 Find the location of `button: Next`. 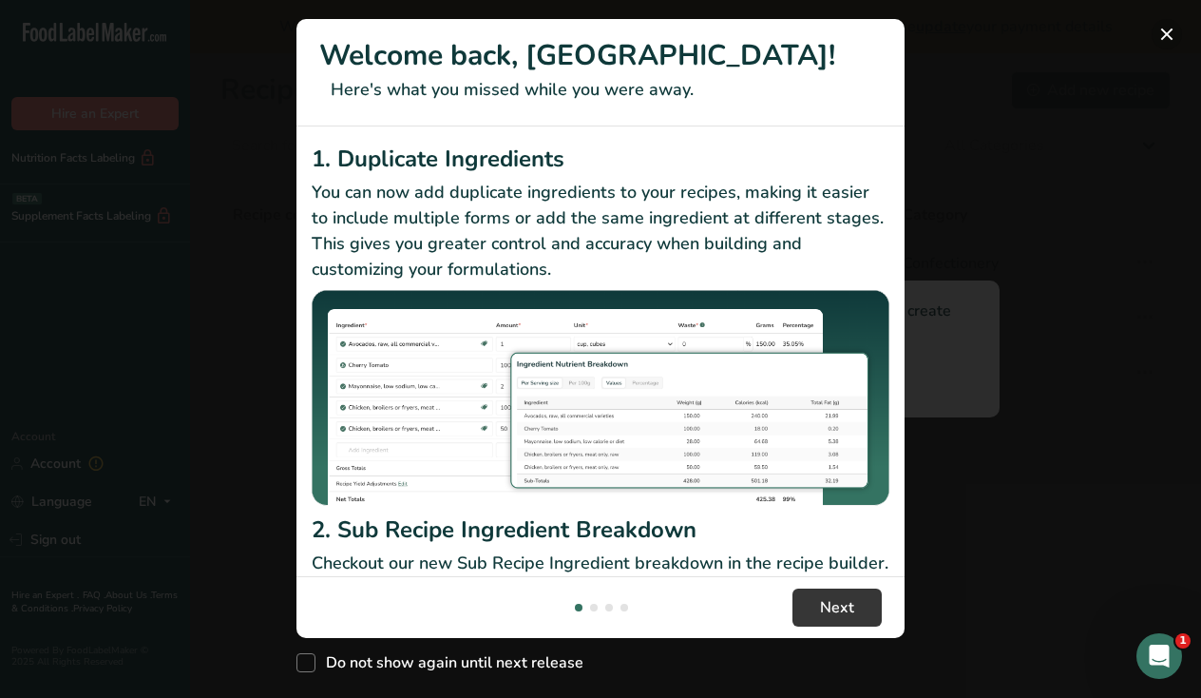

button: Next is located at coordinates (837, 607).